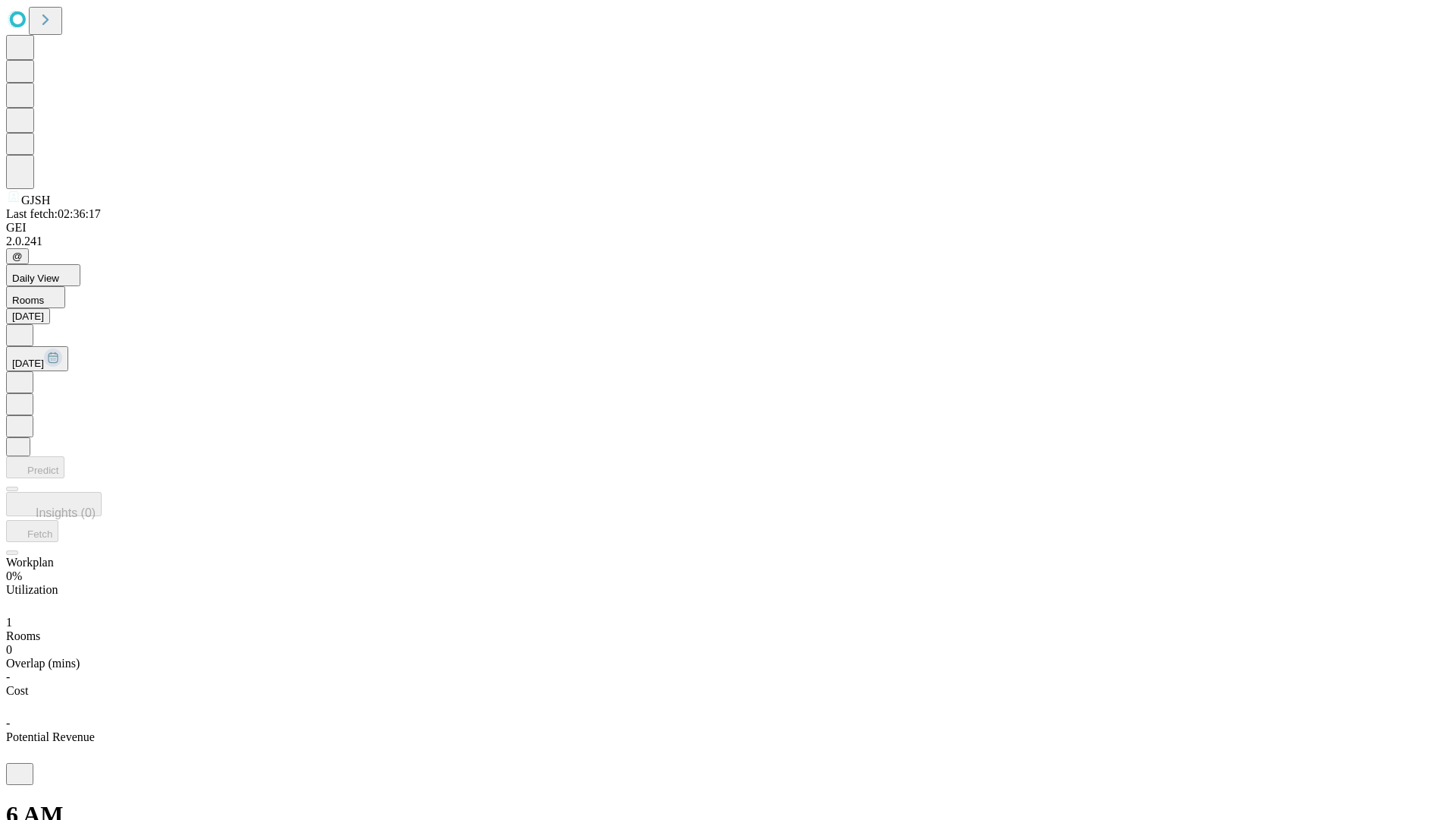 The width and height of the screenshot is (1456, 820). What do you see at coordinates (32, 530) in the screenshot?
I see `button: Fetch` at bounding box center [32, 530].